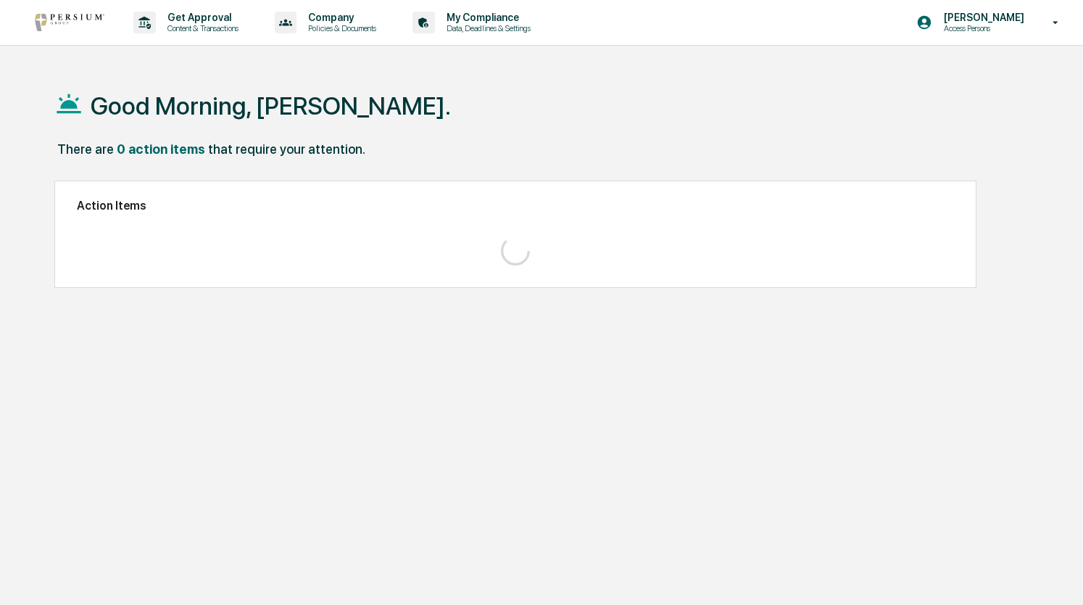 This screenshot has width=1083, height=605. I want to click on img: logo, so click(70, 22).